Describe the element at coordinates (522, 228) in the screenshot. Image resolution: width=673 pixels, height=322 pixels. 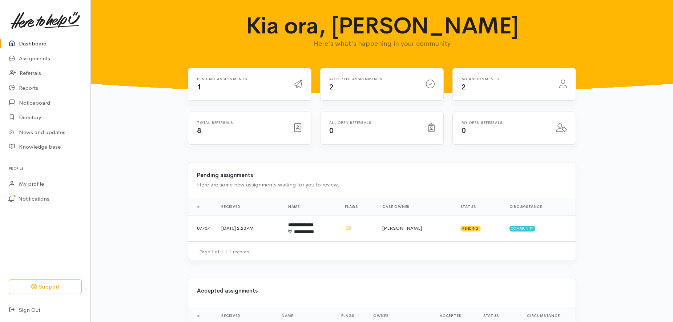
I see `span: Community` at that location.